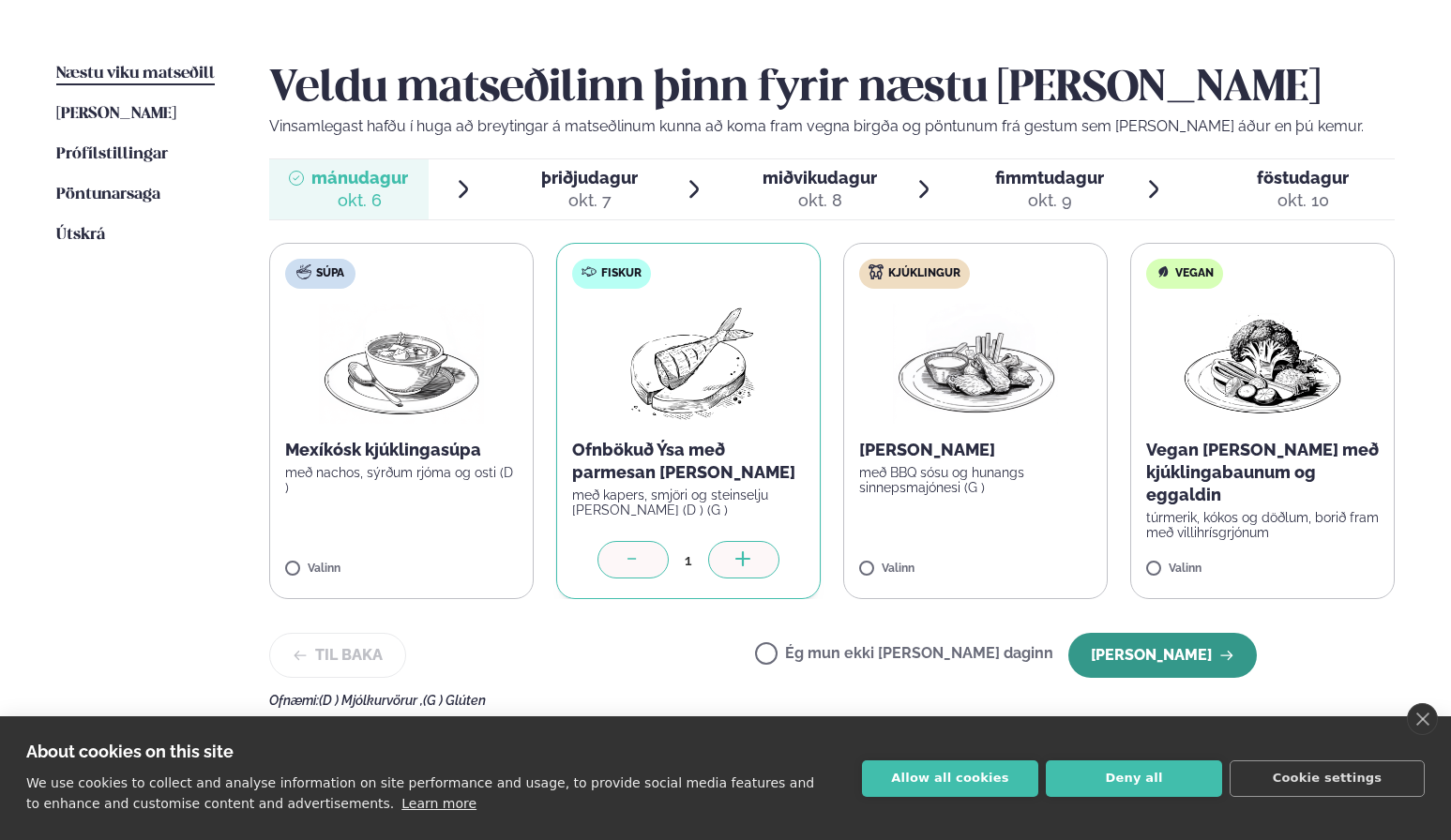  Describe the element at coordinates (454, 700) in the screenshot. I see `span: (G ) Glúten` at that location.